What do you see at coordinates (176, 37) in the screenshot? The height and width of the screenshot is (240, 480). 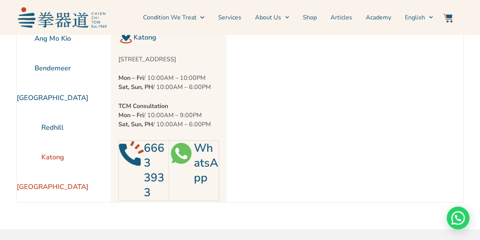 I see `h2: Katong` at bounding box center [176, 37].